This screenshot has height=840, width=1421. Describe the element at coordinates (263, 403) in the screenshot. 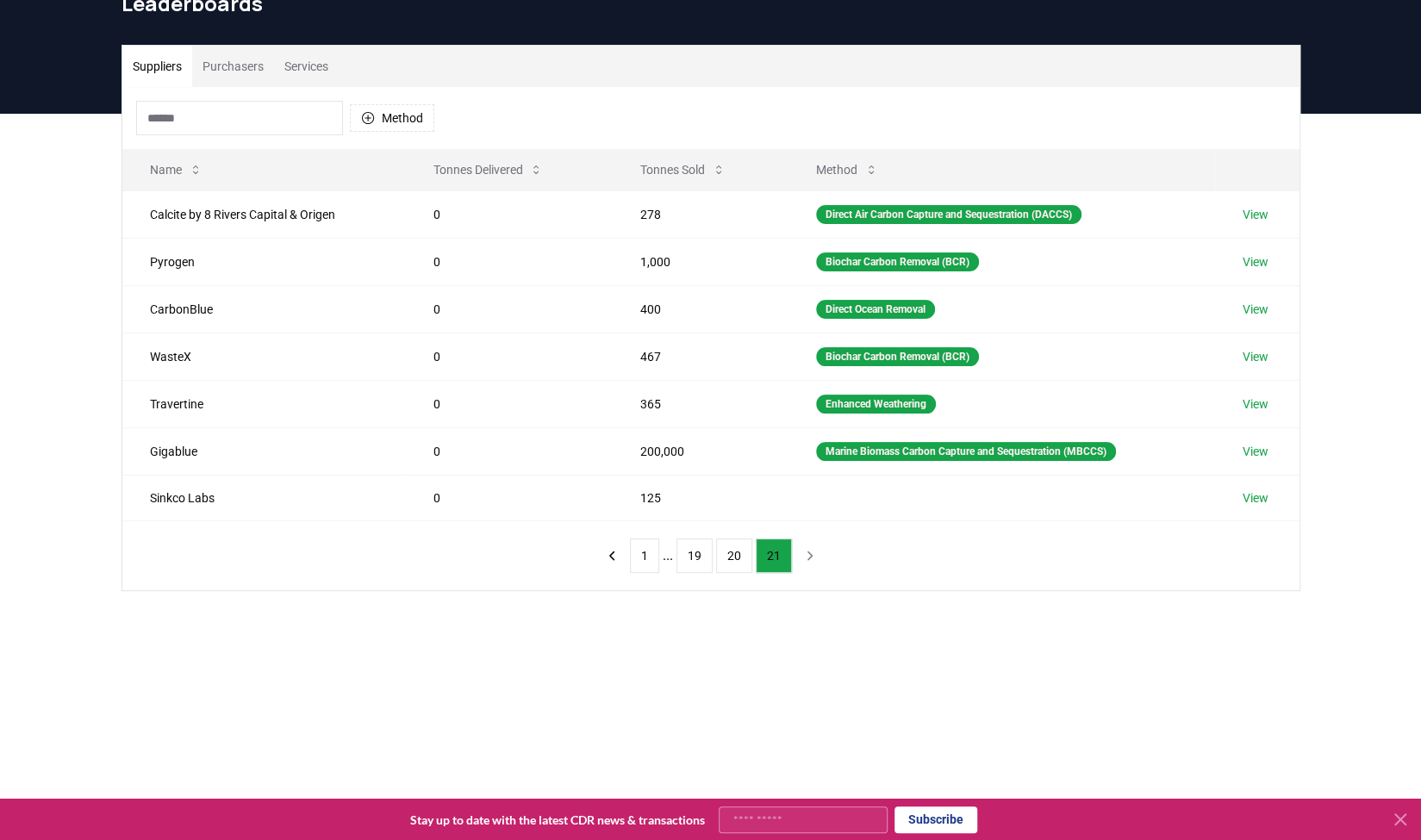

I see `td: Travertine` at that location.